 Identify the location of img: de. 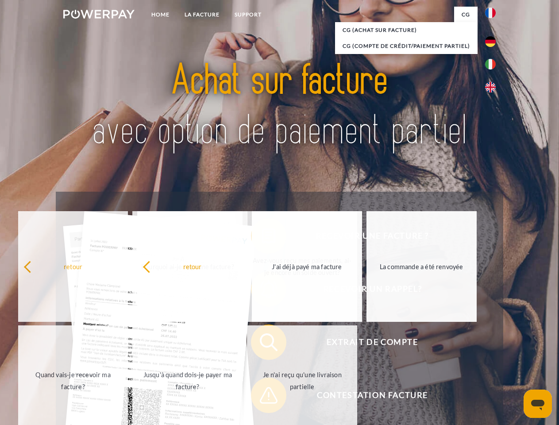
(490, 42).